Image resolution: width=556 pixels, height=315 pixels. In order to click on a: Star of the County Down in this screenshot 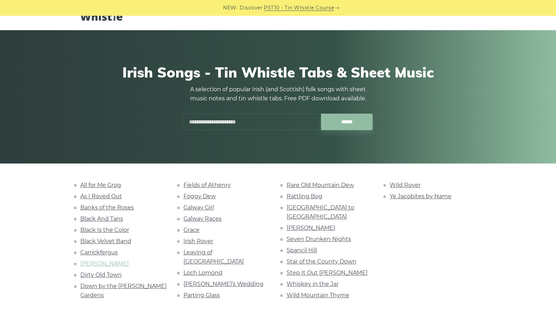, I will do `click(321, 261)`.